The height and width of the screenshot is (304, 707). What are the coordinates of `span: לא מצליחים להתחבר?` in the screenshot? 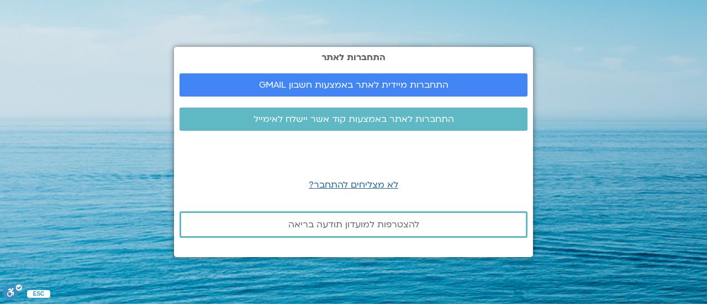 It's located at (354, 185).